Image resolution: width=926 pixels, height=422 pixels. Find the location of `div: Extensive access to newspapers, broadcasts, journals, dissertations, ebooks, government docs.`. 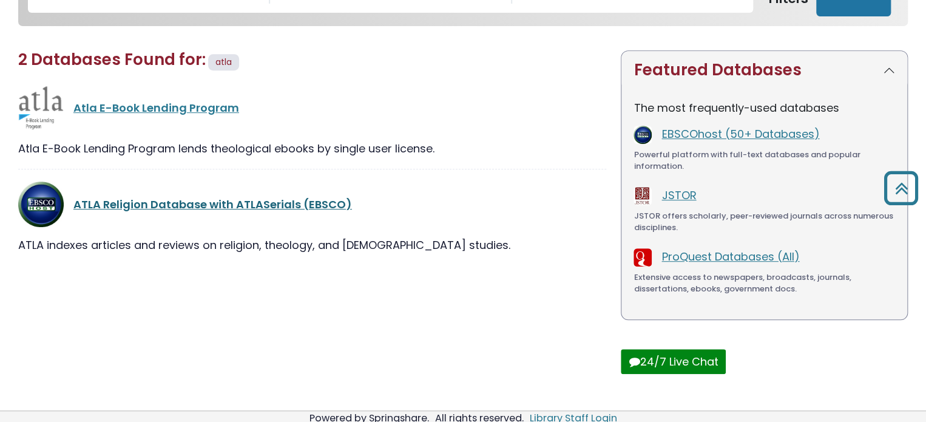

div: Extensive access to newspapers, broadcasts, journals, dissertations, ebooks, government docs. is located at coordinates (764, 283).